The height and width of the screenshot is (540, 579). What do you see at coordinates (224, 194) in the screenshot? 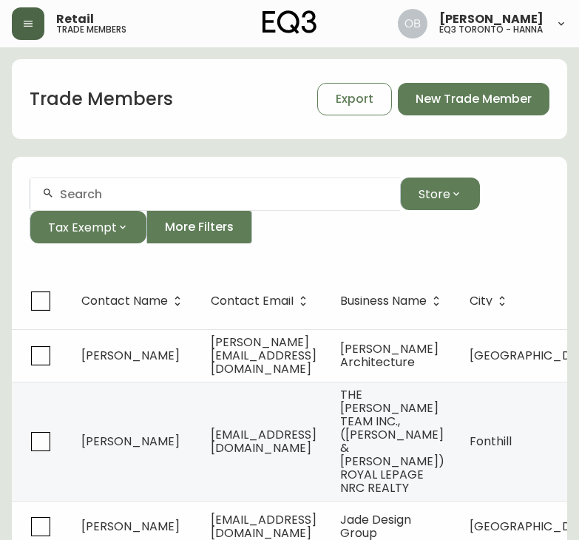
I see `input: Search` at bounding box center [224, 194].